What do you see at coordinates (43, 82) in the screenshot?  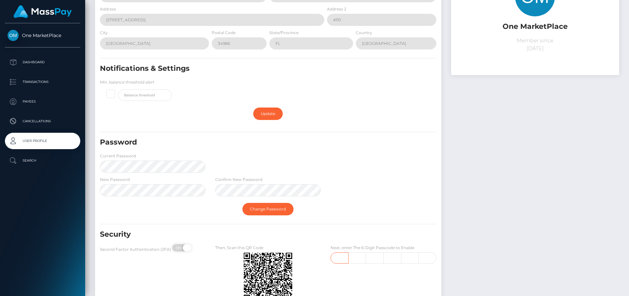 I see `p: Transactions` at bounding box center [43, 82].